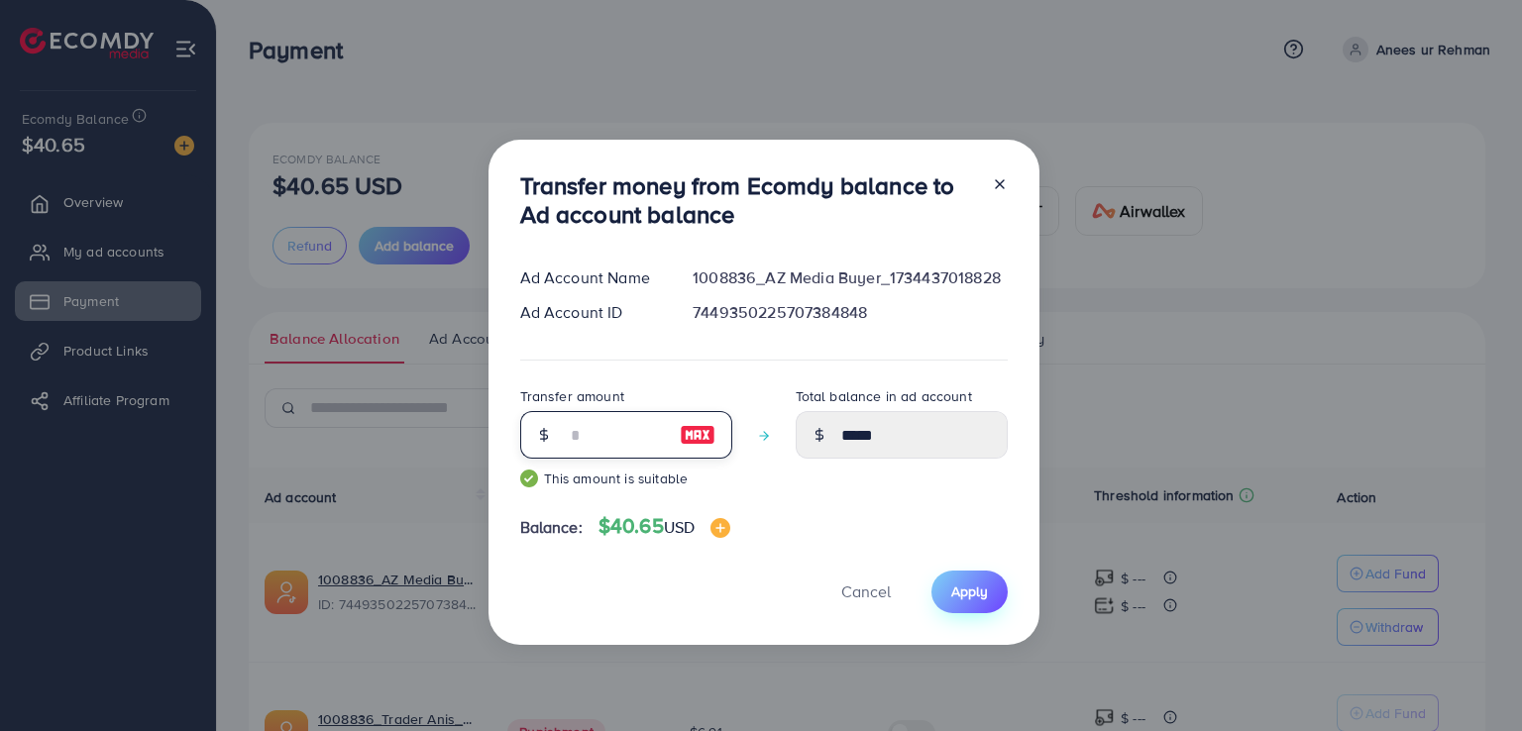 This screenshot has height=731, width=1522. I want to click on span: USD, so click(679, 527).